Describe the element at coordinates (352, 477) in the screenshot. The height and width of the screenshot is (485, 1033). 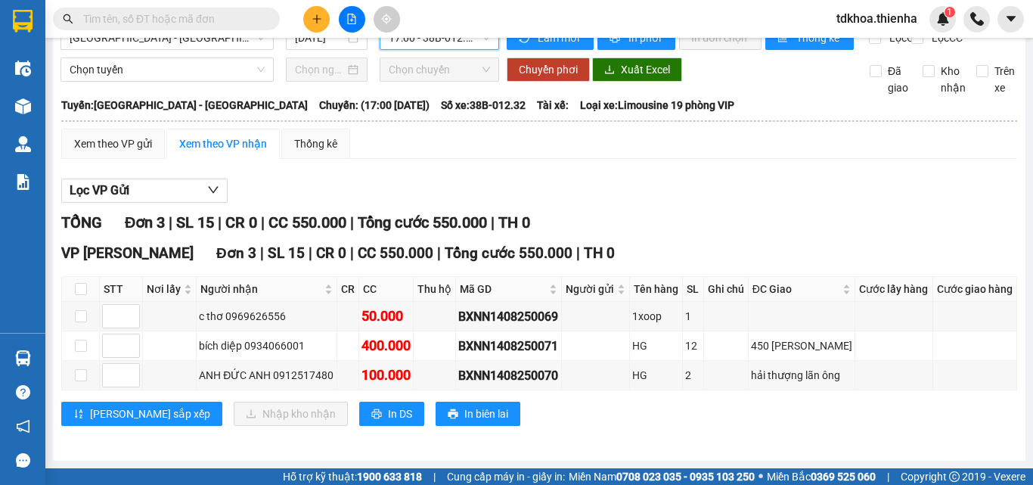
I see `span: Hỗ trợ kỹ thuật:` at that location.